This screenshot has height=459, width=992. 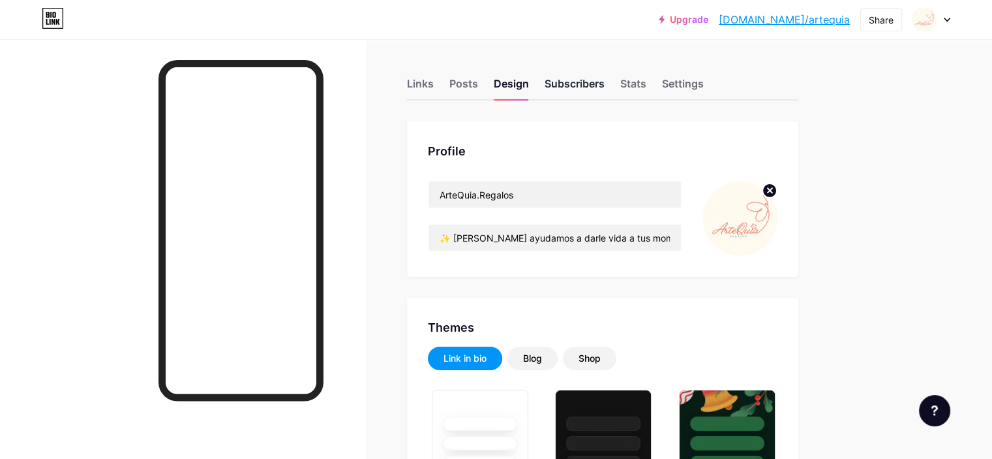 What do you see at coordinates (590, 358) in the screenshot?
I see `div: Shop` at bounding box center [590, 358].